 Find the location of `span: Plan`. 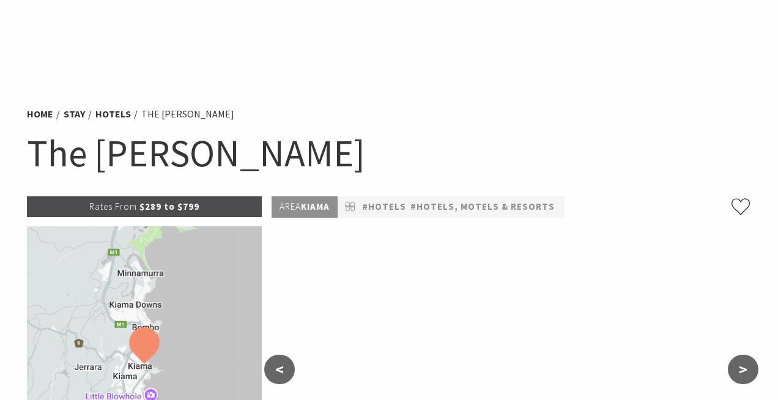

span: Plan is located at coordinates (466, 63).